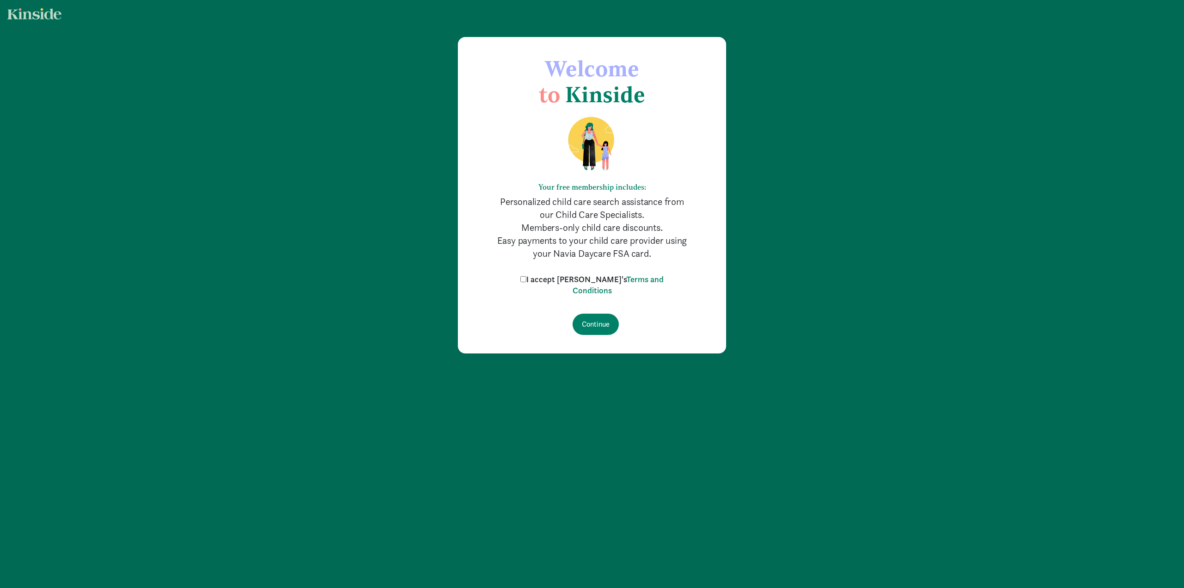  I want to click on span: Kinside, so click(605, 94).